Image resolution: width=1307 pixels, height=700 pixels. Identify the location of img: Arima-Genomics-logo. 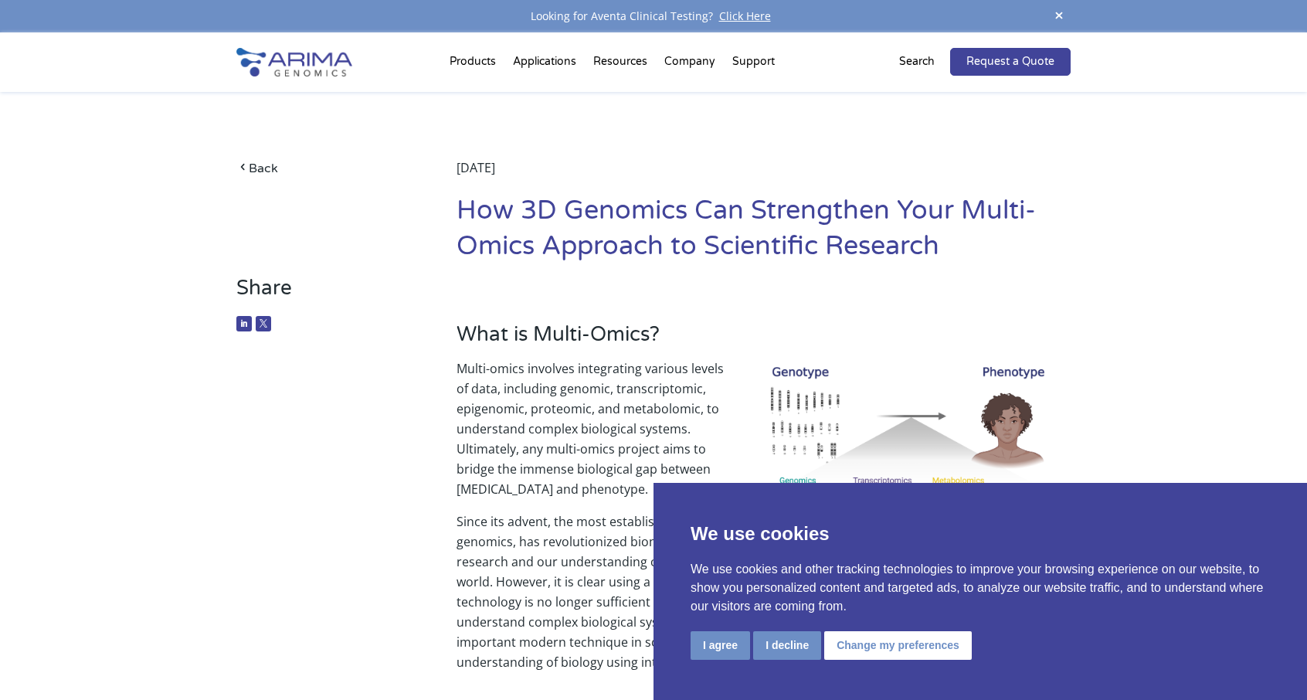
(294, 62).